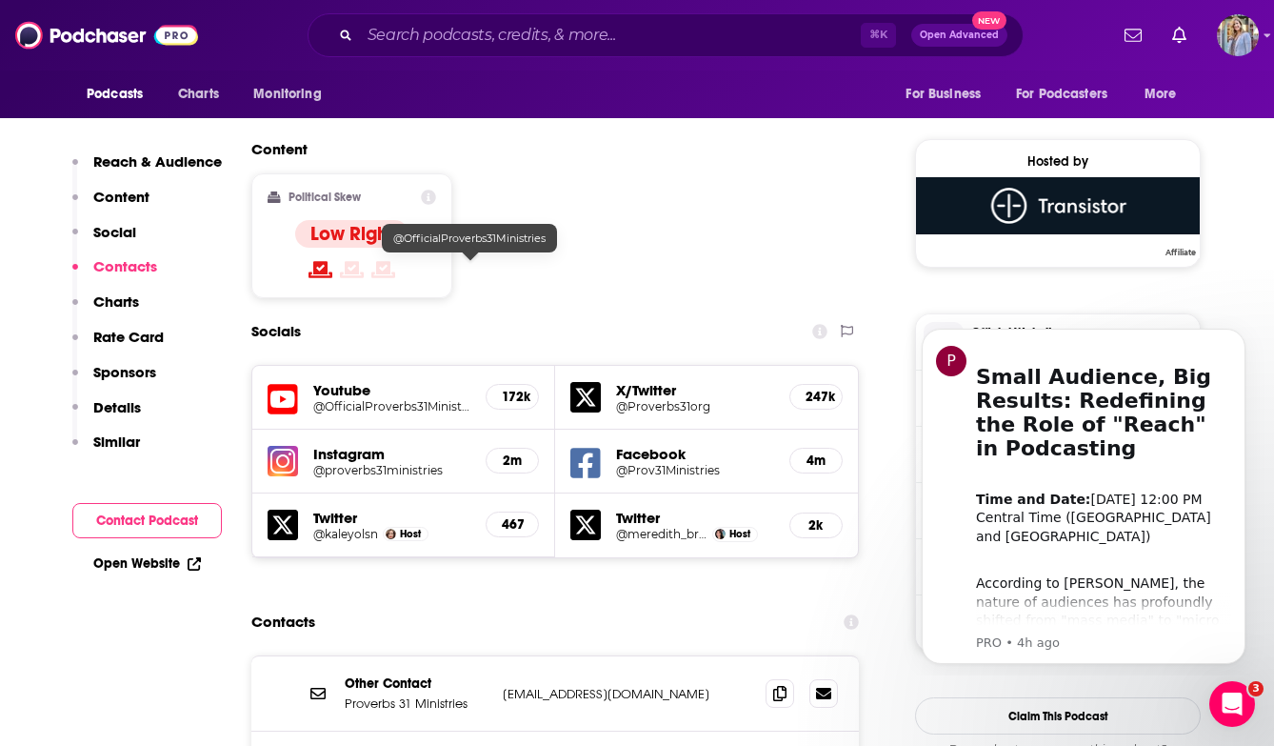  Describe the element at coordinates (147, 563) in the screenshot. I see `a: Open Website` at that location.